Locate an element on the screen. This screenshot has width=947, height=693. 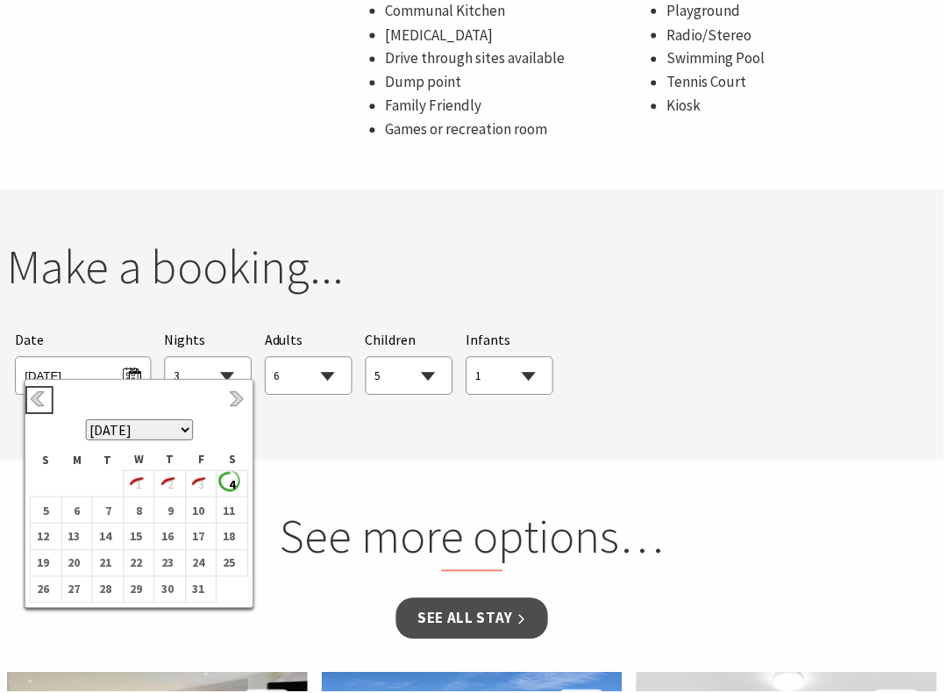
div: Please choose your desired arrival date is located at coordinates (82, 363).